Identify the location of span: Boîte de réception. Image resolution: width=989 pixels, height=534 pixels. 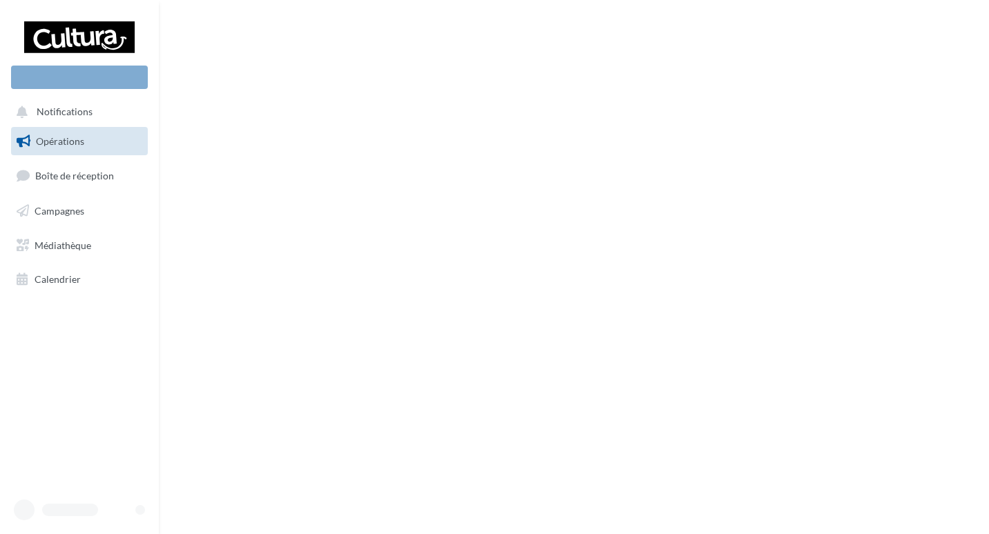
(75, 175).